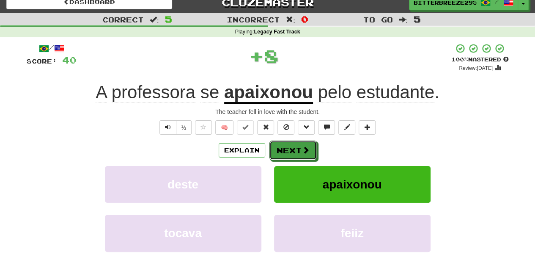 The width and height of the screenshot is (535, 263). I want to click on span: pelo, so click(334, 92).